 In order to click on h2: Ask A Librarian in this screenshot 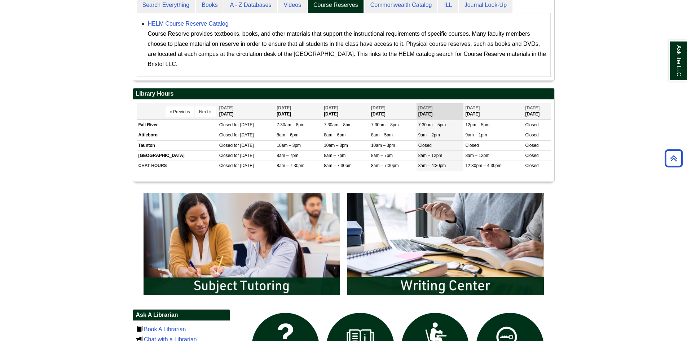, I will do `click(181, 315)`.